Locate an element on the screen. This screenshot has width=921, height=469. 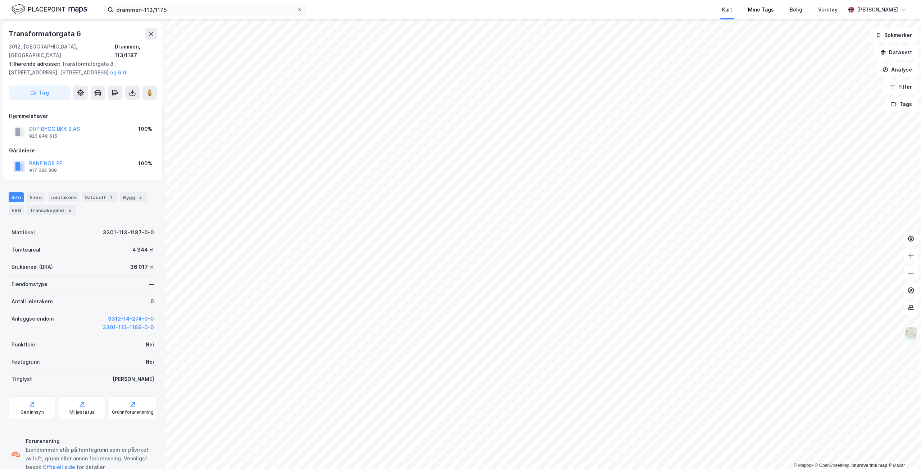
div: Miljøstatus is located at coordinates (82, 413).